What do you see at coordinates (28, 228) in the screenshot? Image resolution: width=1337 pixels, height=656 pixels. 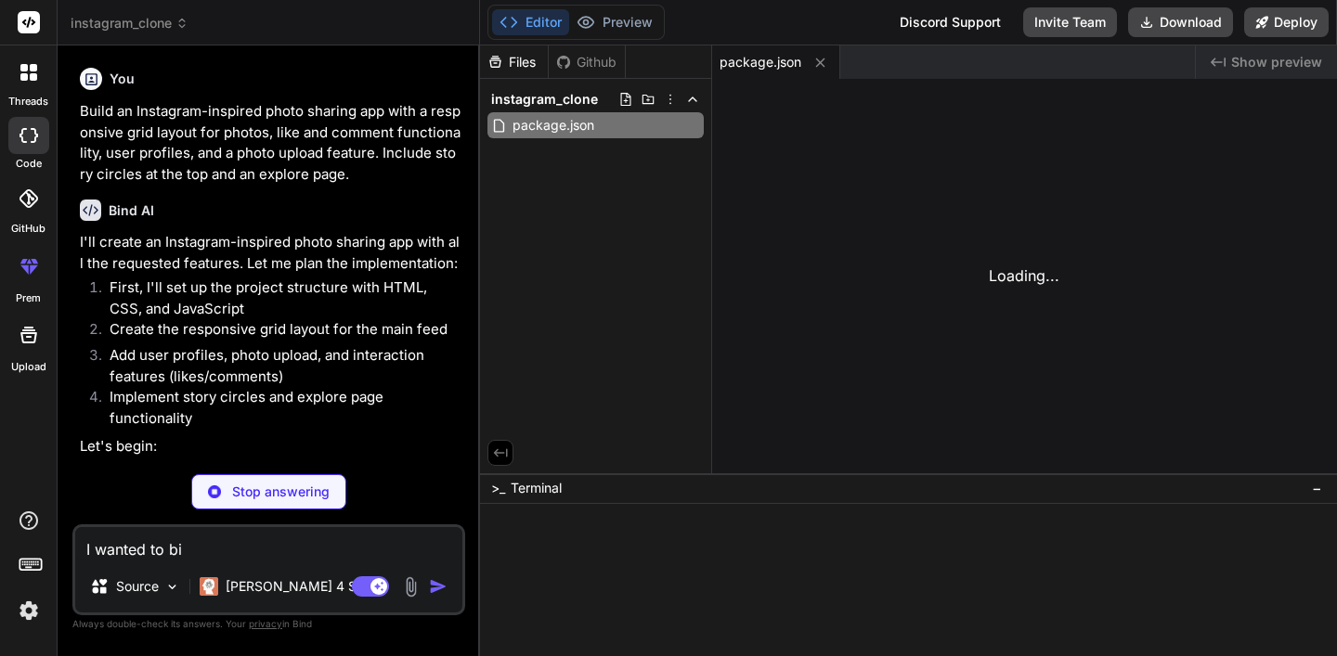 I see `label: GitHub` at bounding box center [28, 228].